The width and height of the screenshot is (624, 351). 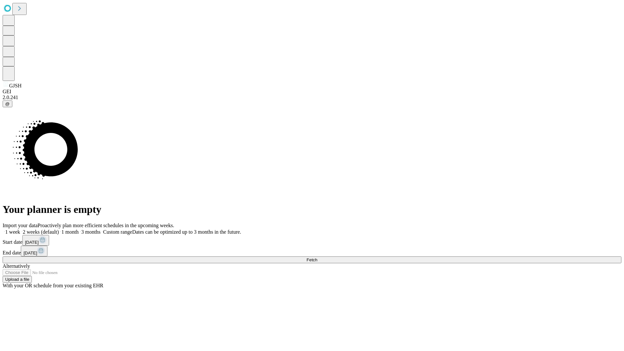 What do you see at coordinates (312, 251) in the screenshot?
I see `div: End date` at bounding box center [312, 251].